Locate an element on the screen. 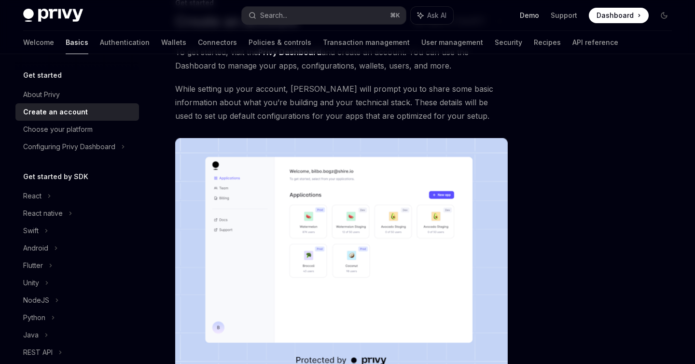 The height and width of the screenshot is (364, 695). div: Unity is located at coordinates (31, 283).